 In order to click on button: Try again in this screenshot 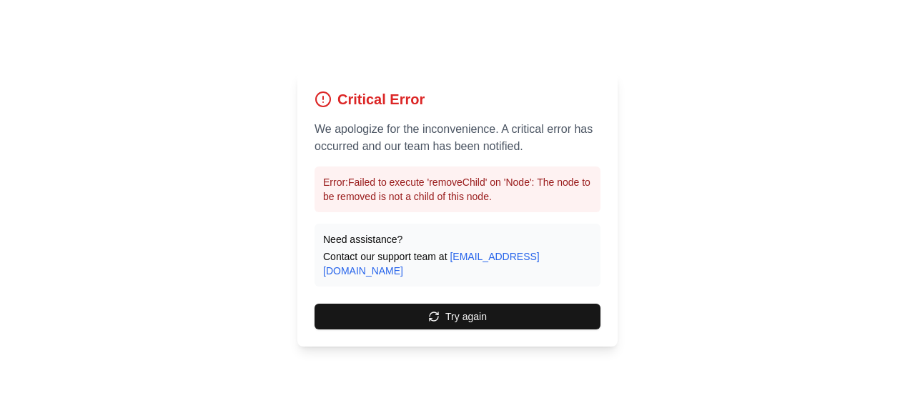, I will do `click(457, 317)`.